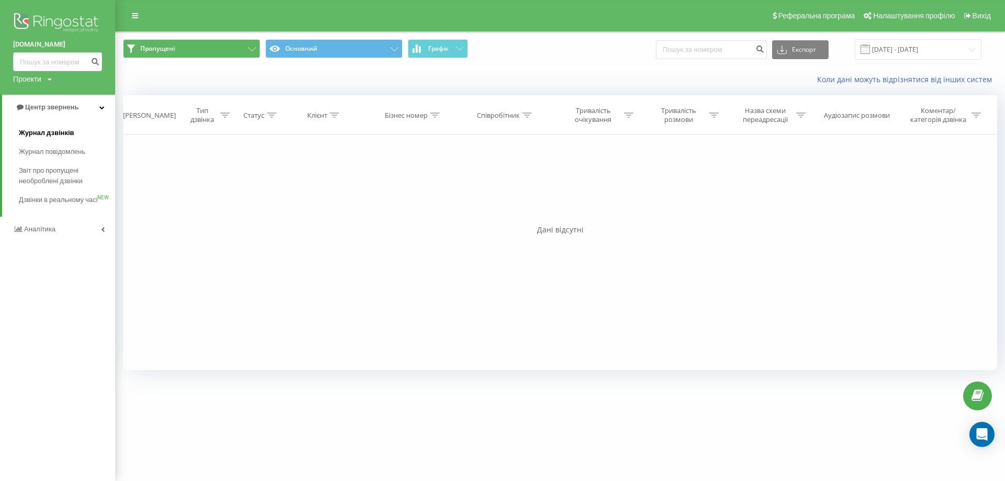  I want to click on a: Коли дані можуть відрізнятися вiд інших систем, so click(907, 79).